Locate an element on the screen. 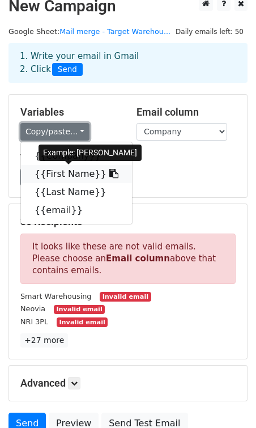 Image resolution: width=256 pixels, height=428 pixels. div: Chat Widget is located at coordinates (228, 401).